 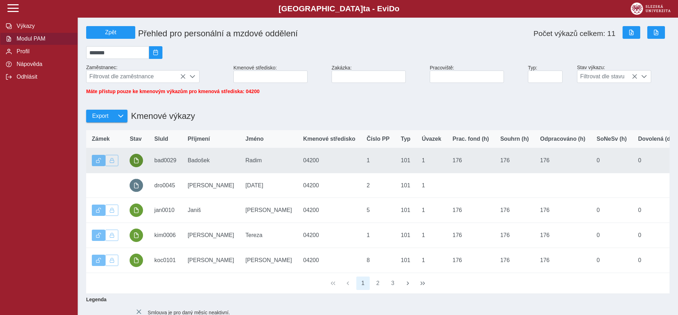 I want to click on td: bad0029, so click(x=165, y=161).